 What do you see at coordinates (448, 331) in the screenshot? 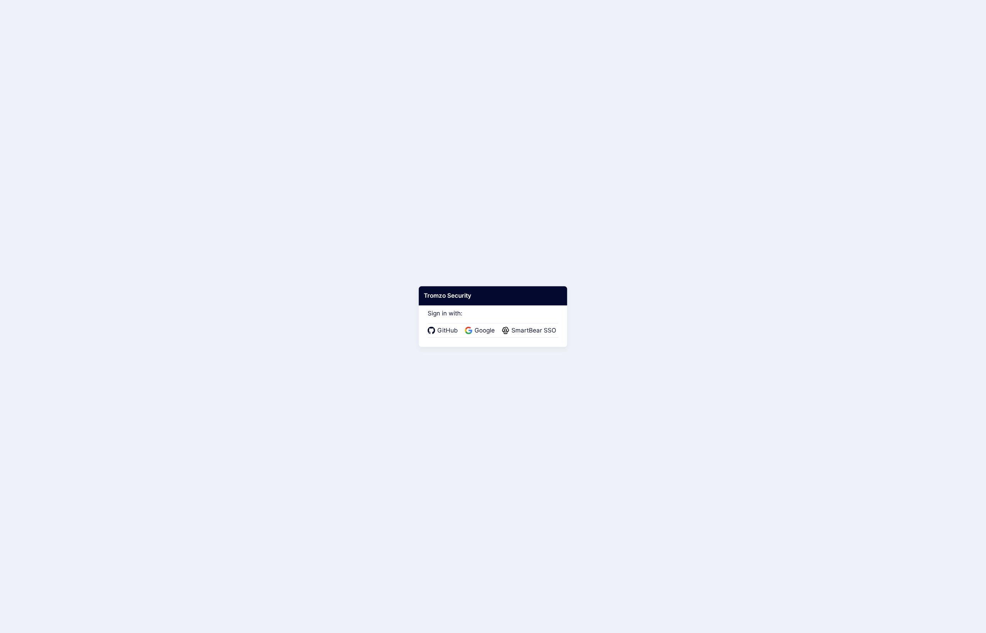
I see `span: GitHub` at bounding box center [448, 331].